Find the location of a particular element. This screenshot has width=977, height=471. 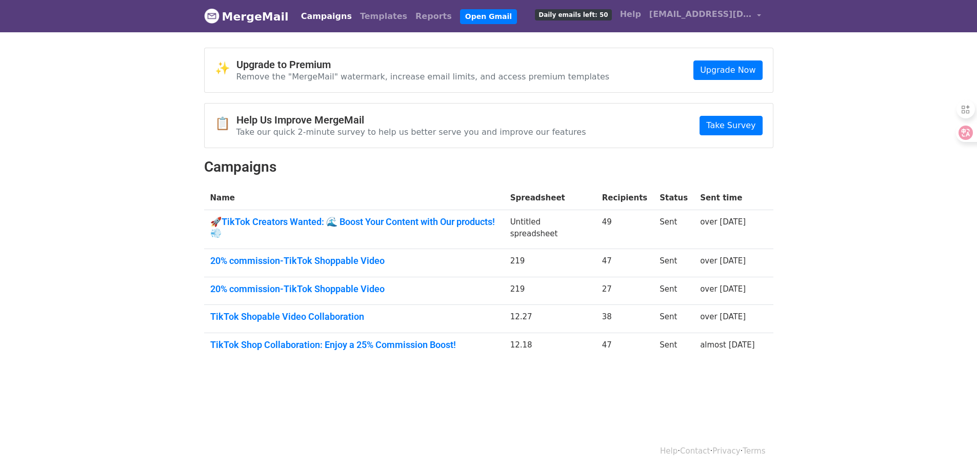

td: 49 is located at coordinates (625, 230).